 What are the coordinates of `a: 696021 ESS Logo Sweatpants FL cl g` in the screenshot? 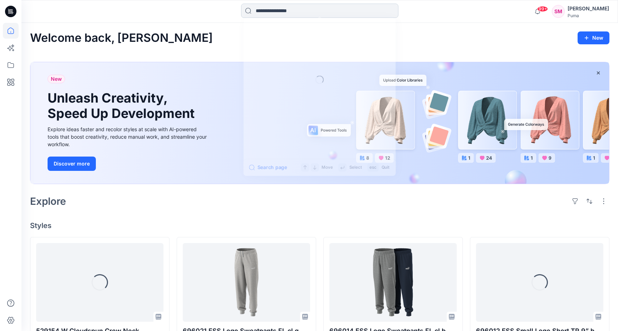 It's located at (246, 282).